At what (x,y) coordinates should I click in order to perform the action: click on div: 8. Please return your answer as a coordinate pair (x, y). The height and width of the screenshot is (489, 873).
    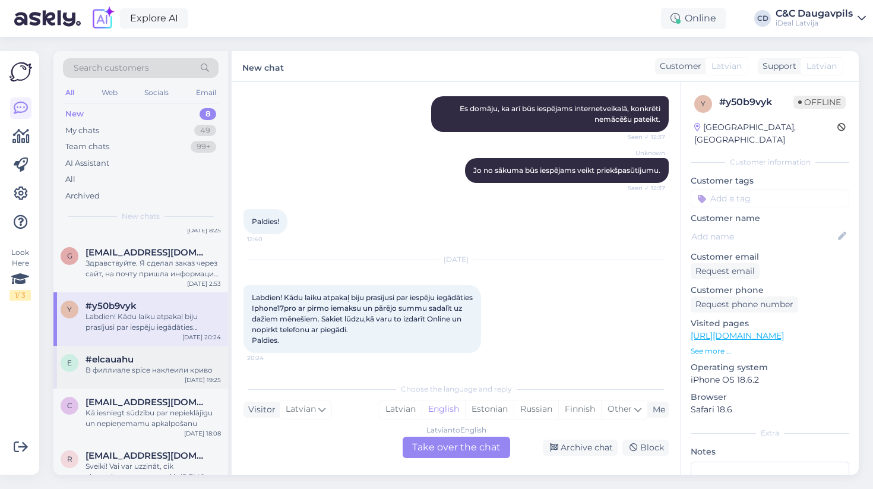
    Looking at the image, I should click on (208, 114).